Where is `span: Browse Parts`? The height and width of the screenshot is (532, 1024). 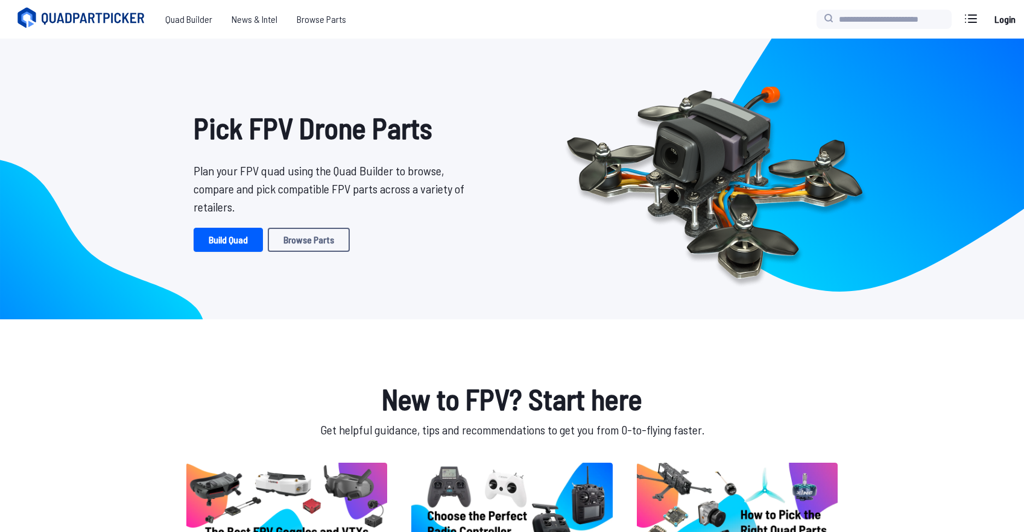 span: Browse Parts is located at coordinates (321, 19).